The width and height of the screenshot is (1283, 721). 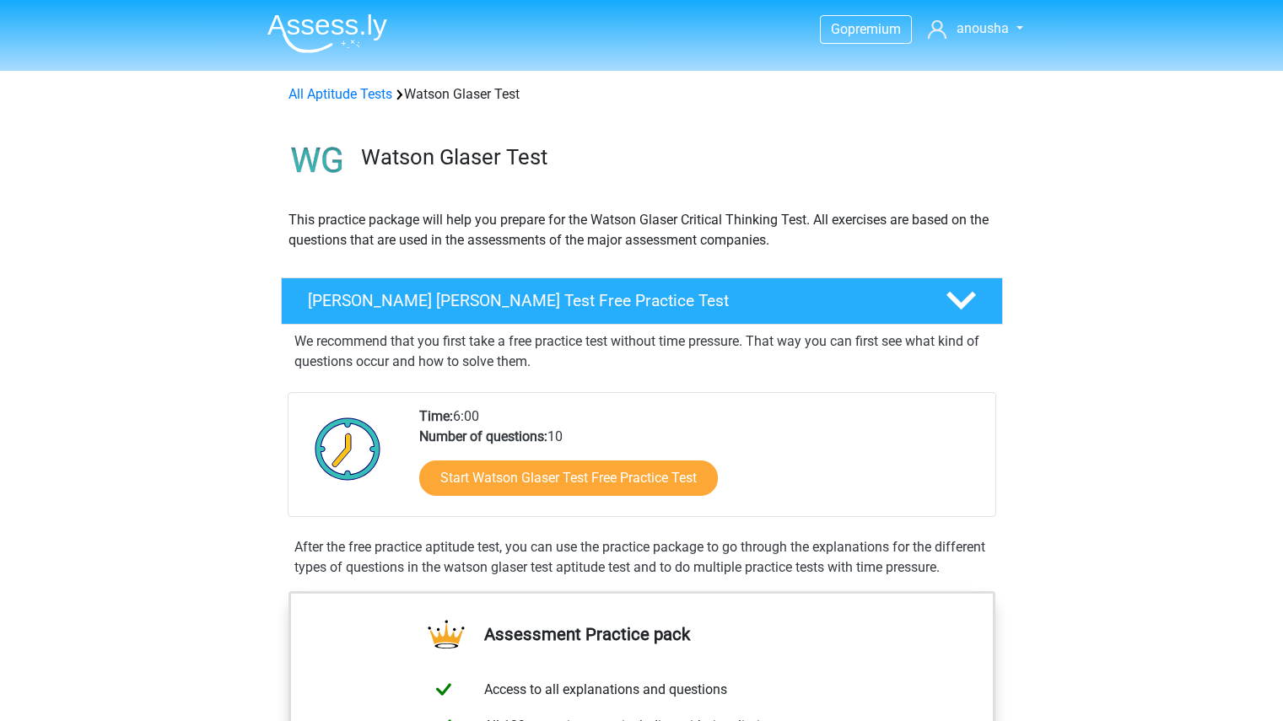 I want to click on img: Assessly, so click(x=327, y=33).